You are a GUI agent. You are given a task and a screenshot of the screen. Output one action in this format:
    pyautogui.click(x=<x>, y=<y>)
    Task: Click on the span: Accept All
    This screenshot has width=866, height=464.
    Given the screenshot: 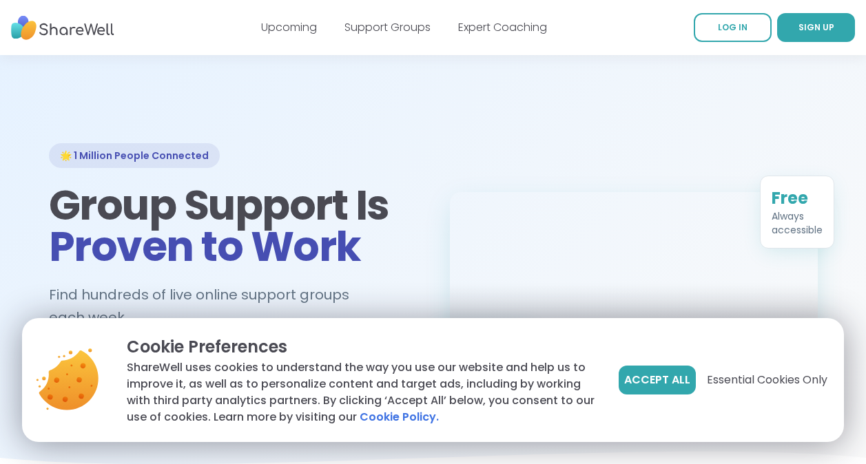 What is the action you would take?
    pyautogui.click(x=657, y=380)
    